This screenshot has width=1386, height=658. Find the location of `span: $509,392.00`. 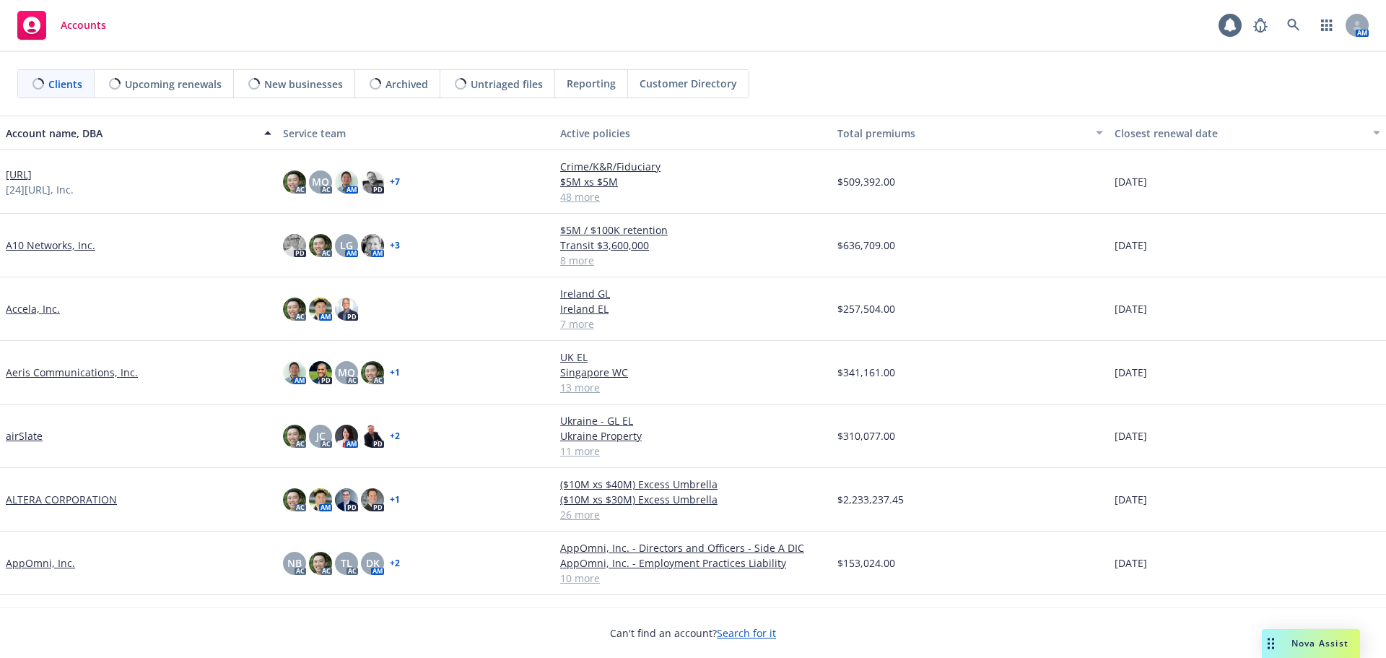

span: $509,392.00 is located at coordinates (866, 181).